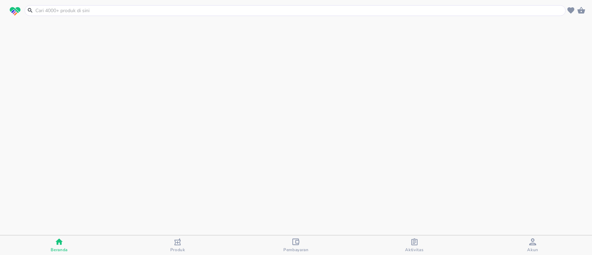  Describe the element at coordinates (299, 10) in the screenshot. I see `input: Cari 4000+ produk di sini` at that location.